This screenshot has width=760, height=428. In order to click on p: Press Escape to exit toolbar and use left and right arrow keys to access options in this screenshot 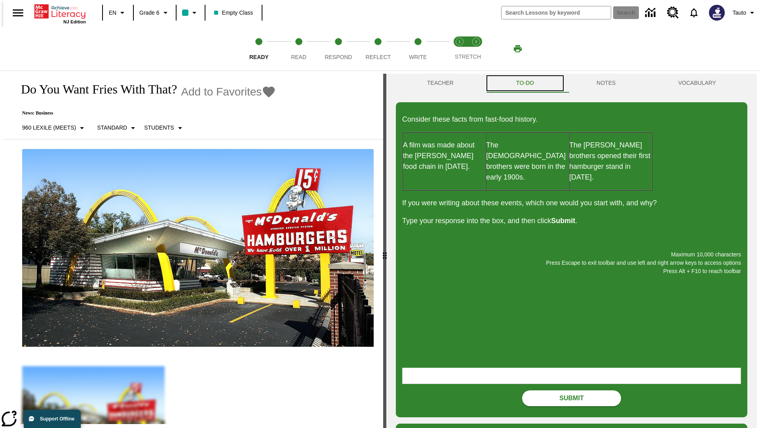, I will do `click(572, 263)`.